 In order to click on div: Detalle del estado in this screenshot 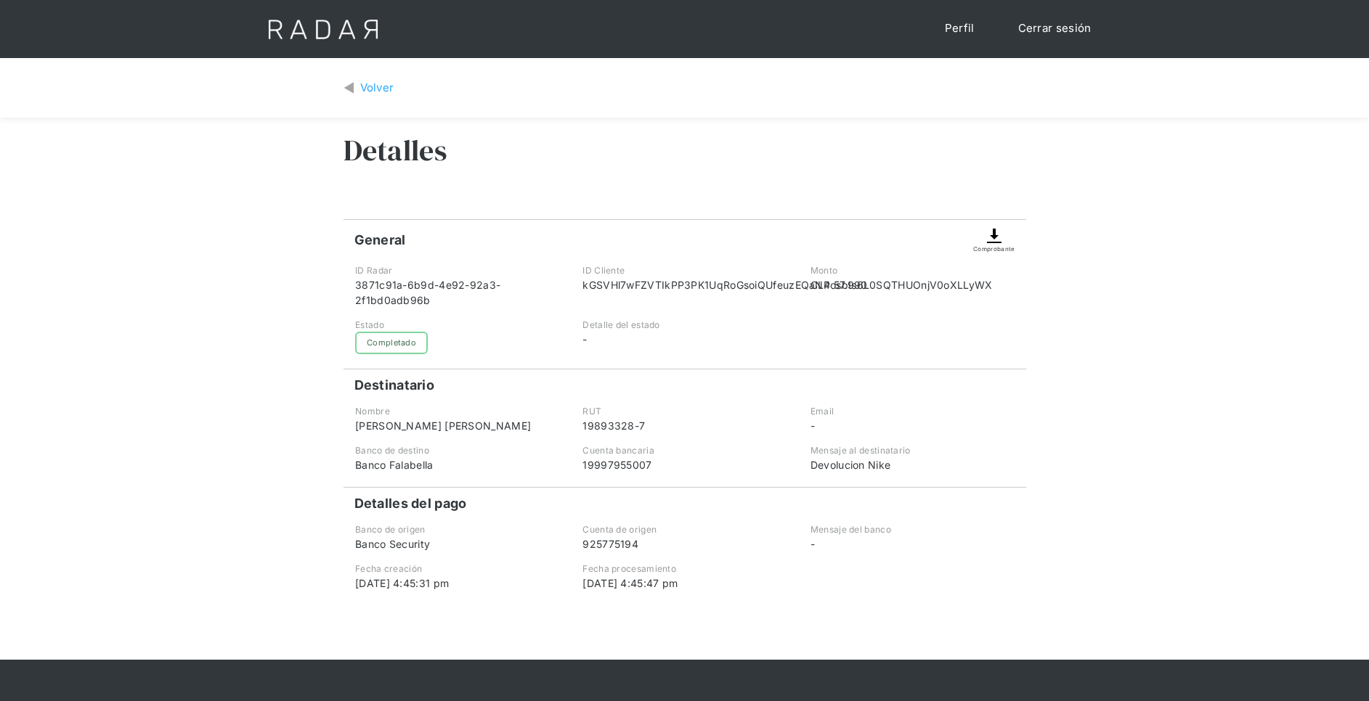, I will do `click(684, 325)`.